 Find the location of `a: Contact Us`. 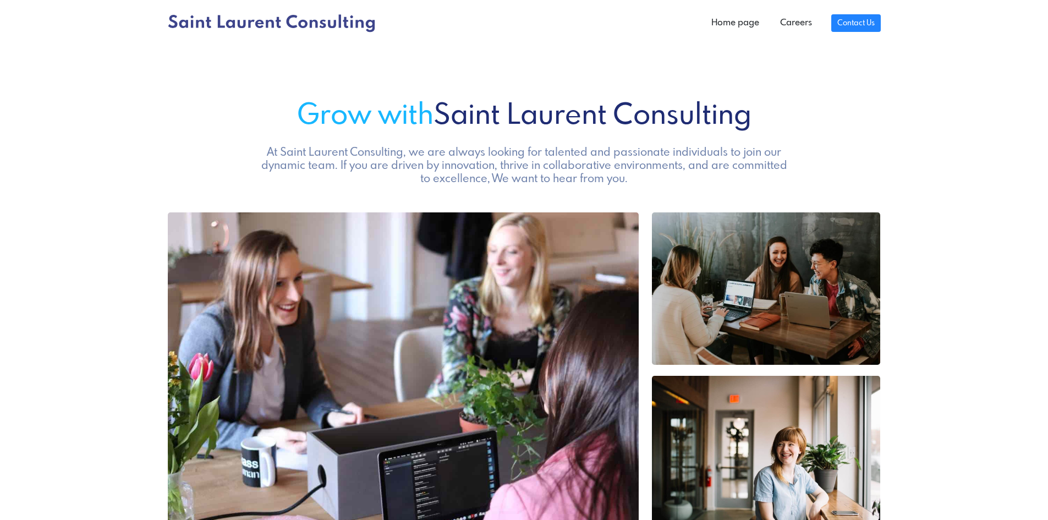

a: Contact Us is located at coordinates (856, 23).